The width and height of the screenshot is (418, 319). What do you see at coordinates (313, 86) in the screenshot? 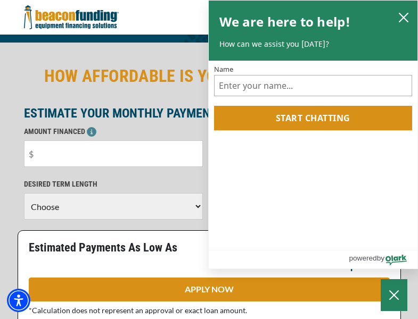
I see `input: Name` at bounding box center [313, 86].